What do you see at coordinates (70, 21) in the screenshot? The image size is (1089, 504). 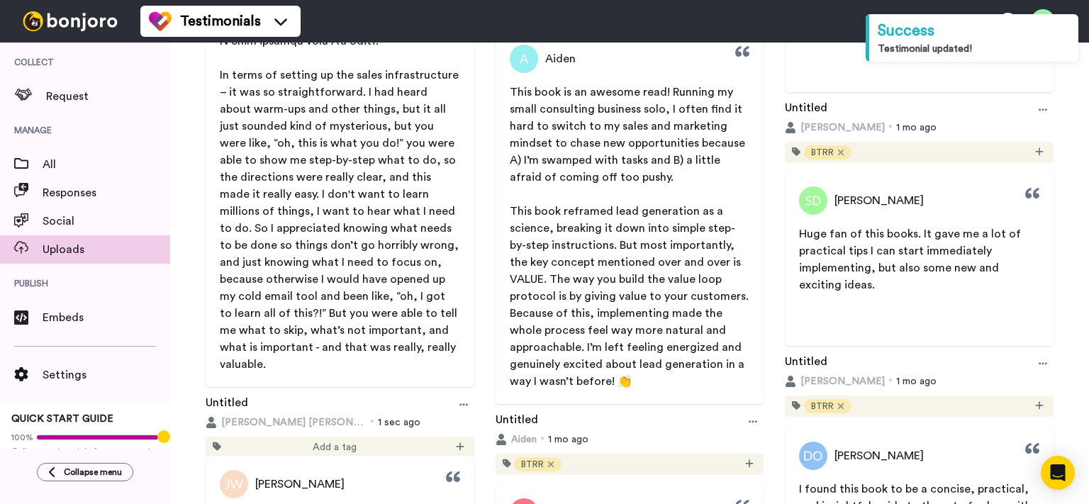 I see `img: bj-logo-header-white.svg` at bounding box center [70, 21].